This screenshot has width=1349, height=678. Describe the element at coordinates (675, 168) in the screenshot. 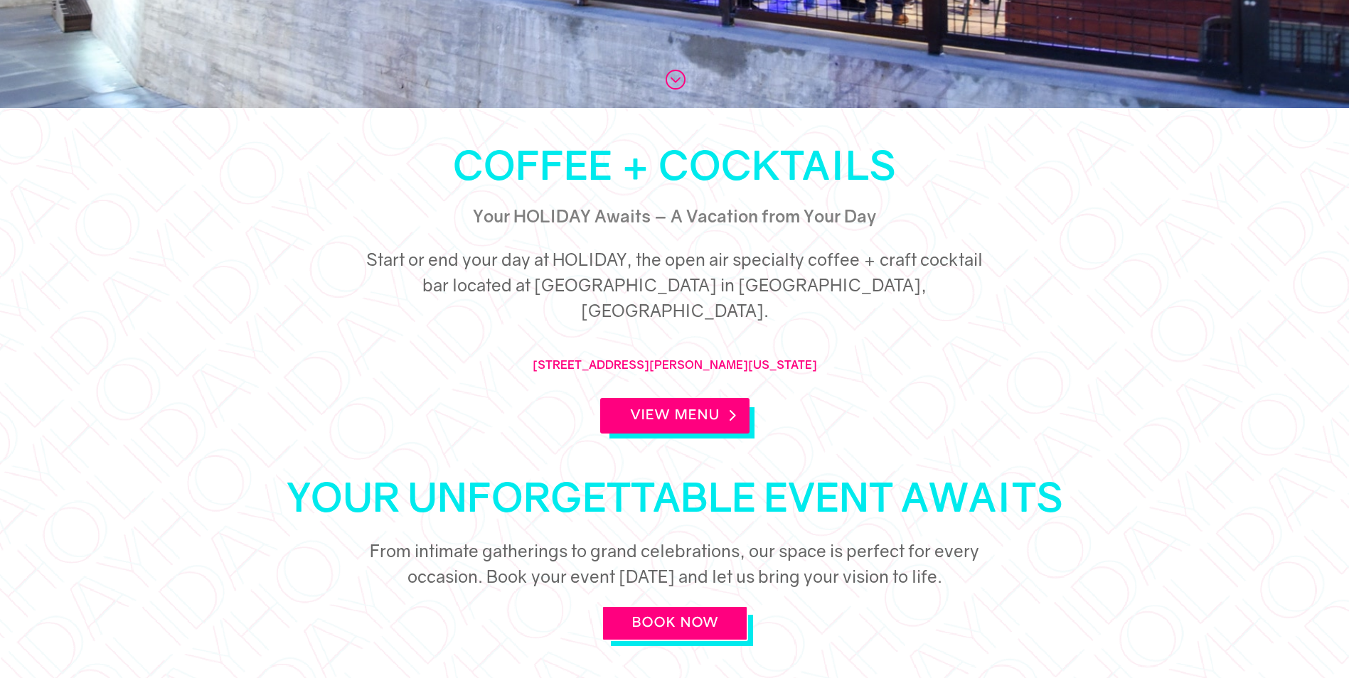

I see `h1: cOFFEE + cocktails` at that location.